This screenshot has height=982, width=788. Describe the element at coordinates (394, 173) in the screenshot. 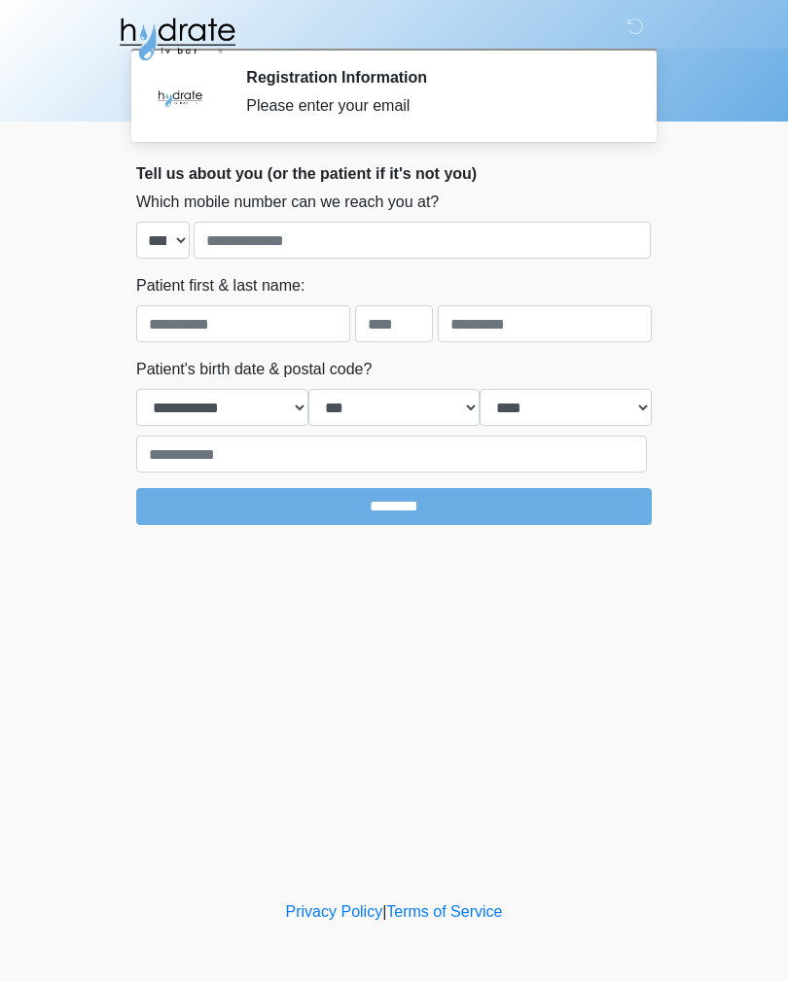

I see `h2: Tell us about you (or the patient if it's not you)` at that location.